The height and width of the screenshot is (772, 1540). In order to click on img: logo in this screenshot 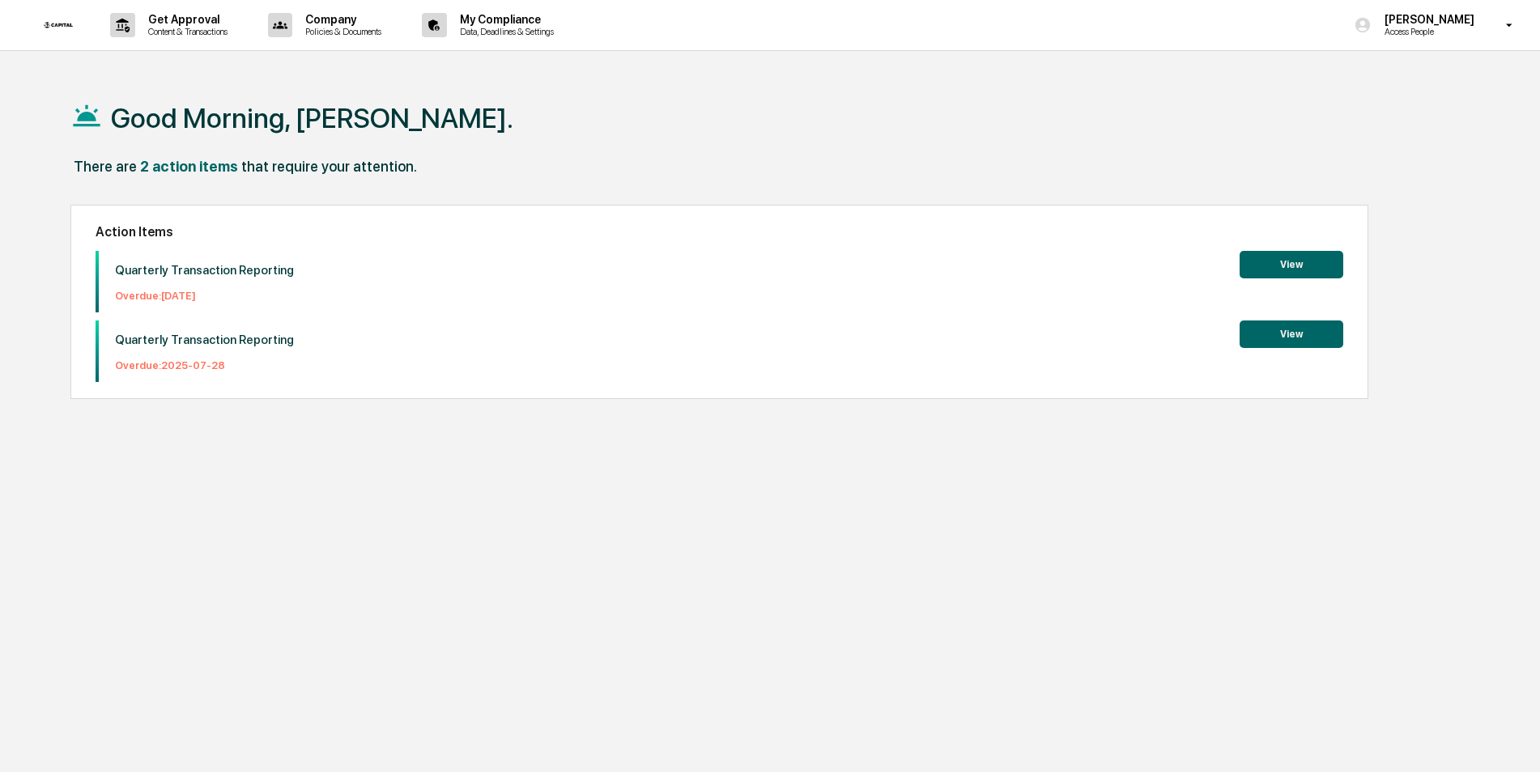, I will do `click(58, 25)`.